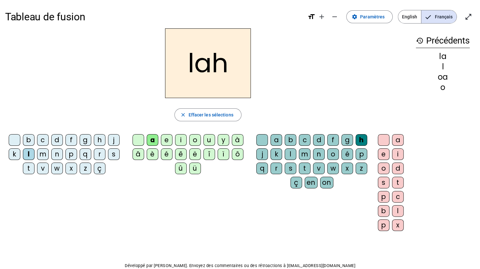 This screenshot has height=269, width=480. I want to click on button: Entrer en plein écran, so click(469, 17).